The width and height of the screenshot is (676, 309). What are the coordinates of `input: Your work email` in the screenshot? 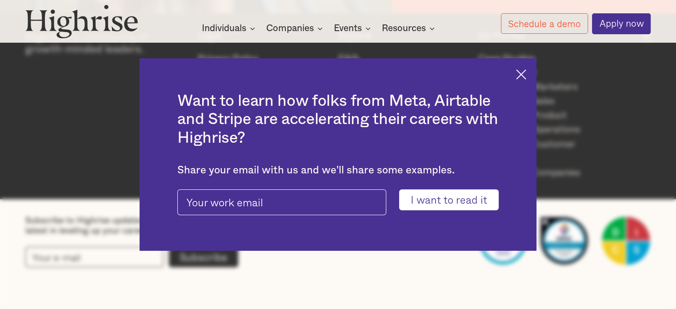 It's located at (282, 202).